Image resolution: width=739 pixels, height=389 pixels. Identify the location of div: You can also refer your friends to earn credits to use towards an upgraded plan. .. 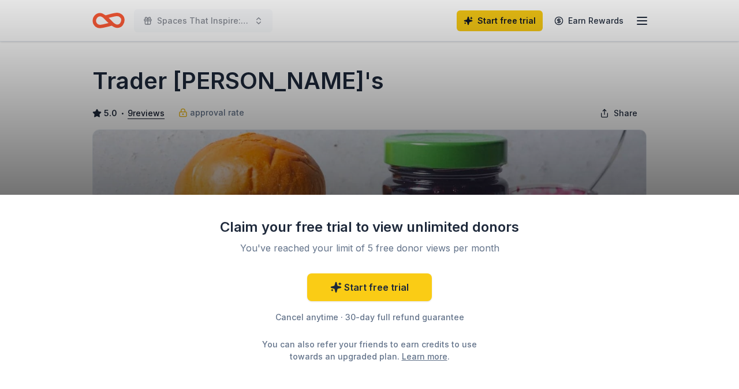
(370, 350).